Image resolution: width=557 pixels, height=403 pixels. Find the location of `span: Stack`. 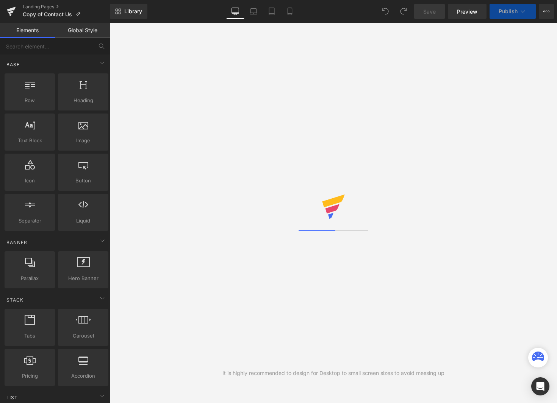

span: Stack is located at coordinates (15, 300).